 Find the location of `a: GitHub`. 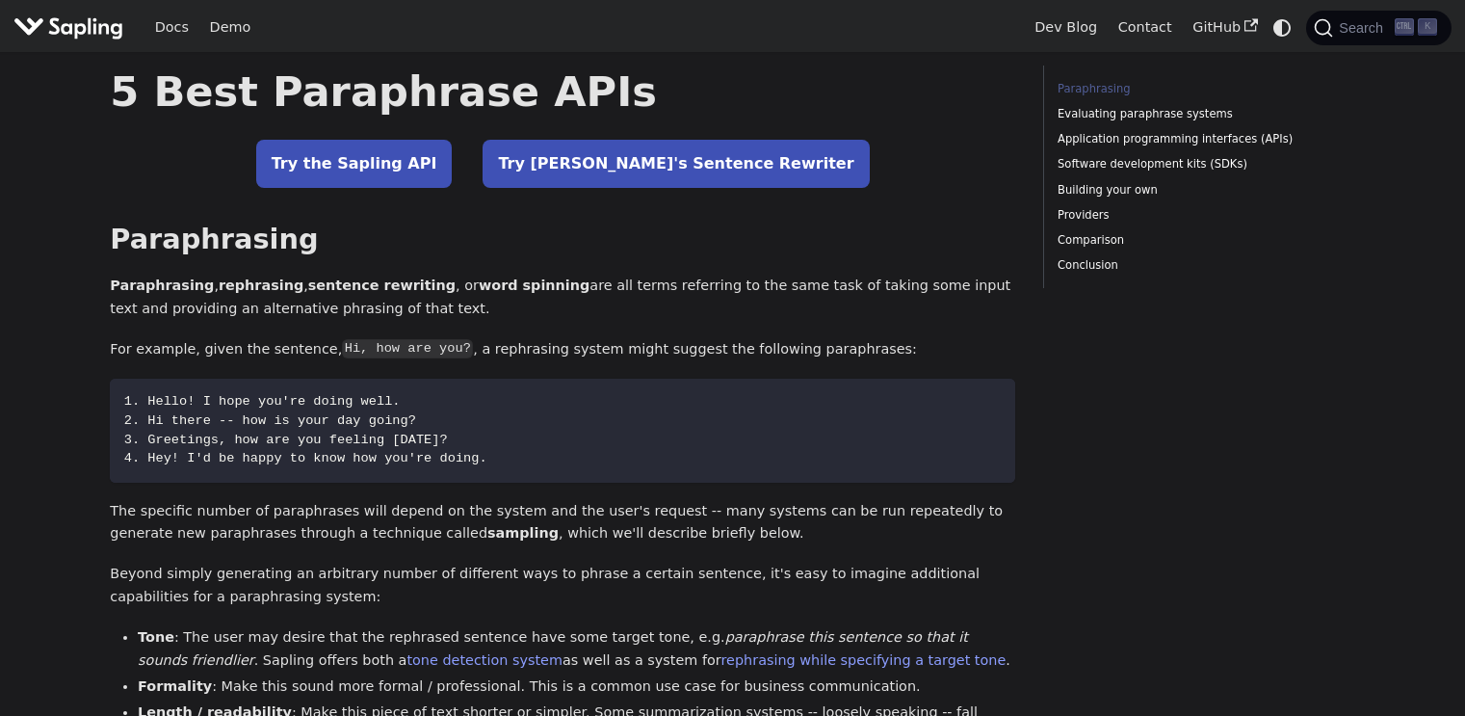

a: GitHub is located at coordinates (1224, 27).